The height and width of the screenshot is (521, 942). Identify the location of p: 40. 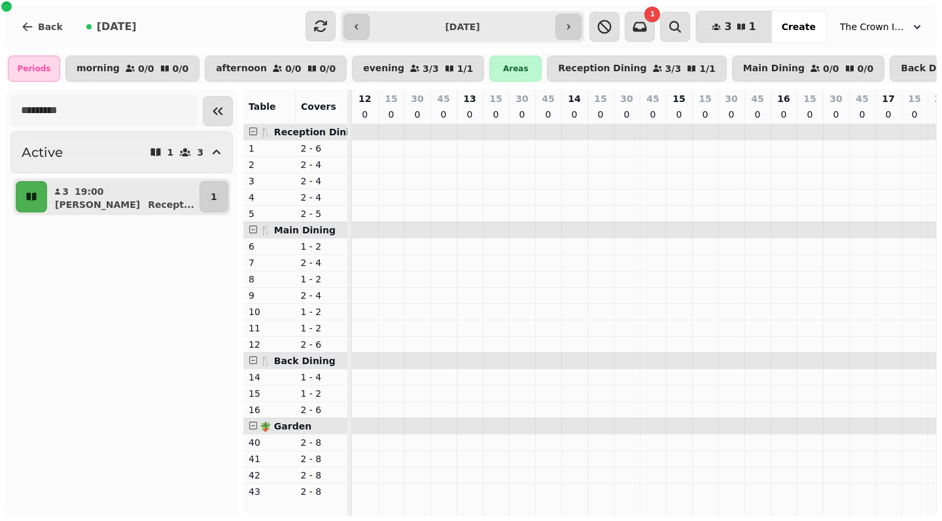
(270, 443).